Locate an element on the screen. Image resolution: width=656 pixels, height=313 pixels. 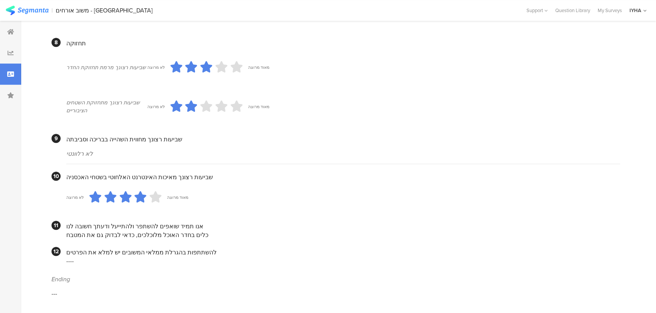
div: להשתתפות בהגרלת ממלאי המשובים יש למלא את הפרטים is located at coordinates (343, 252).